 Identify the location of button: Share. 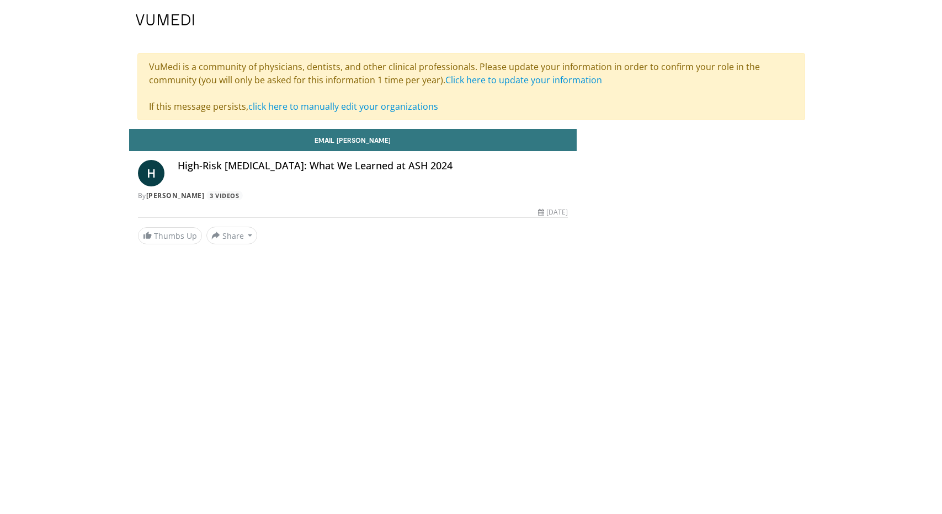
(232, 236).